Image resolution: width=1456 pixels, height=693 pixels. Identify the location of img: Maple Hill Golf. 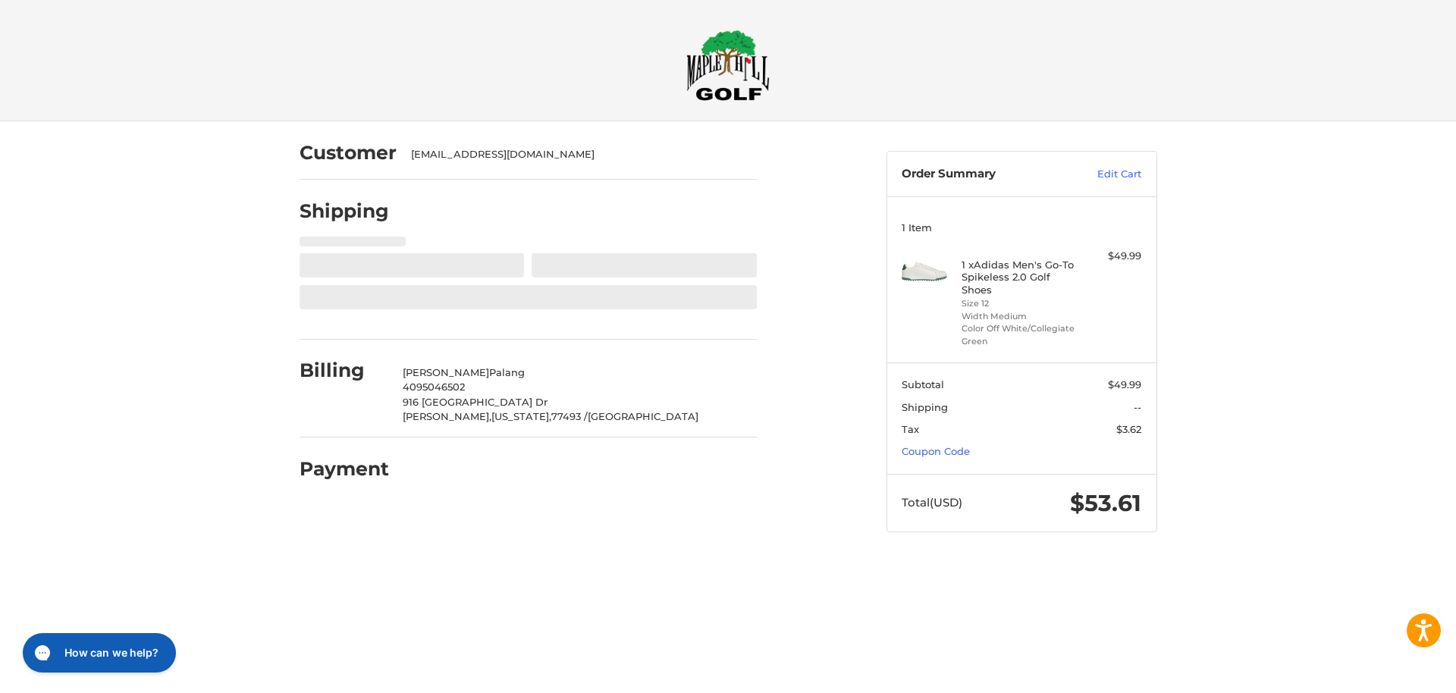
(728, 65).